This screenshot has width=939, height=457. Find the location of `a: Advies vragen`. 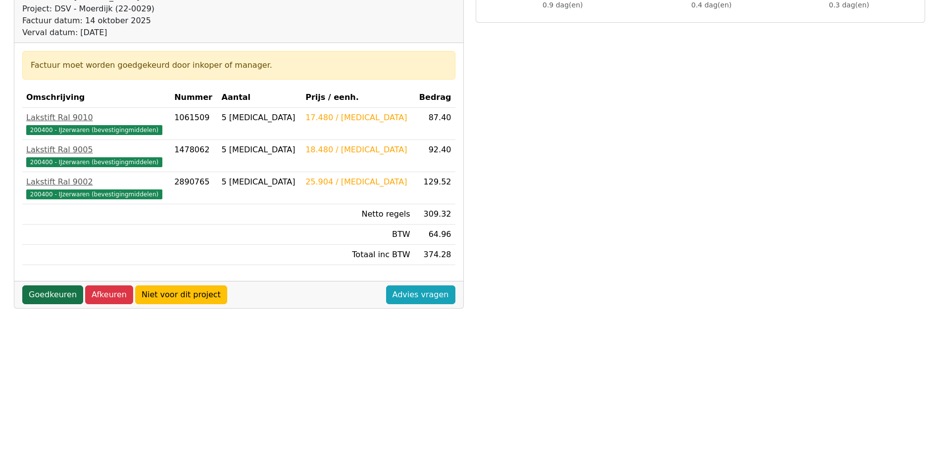

a: Advies vragen is located at coordinates (421, 295).